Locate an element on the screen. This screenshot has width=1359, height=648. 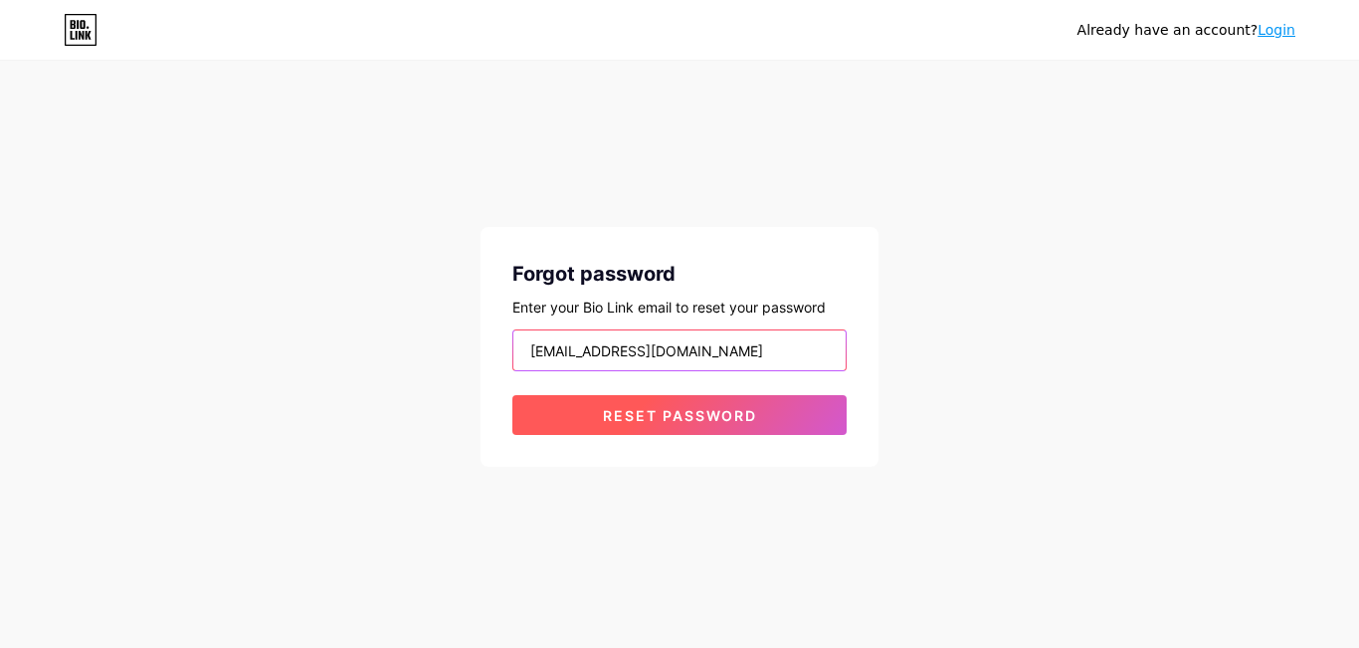
button: Reset password is located at coordinates (679, 415).